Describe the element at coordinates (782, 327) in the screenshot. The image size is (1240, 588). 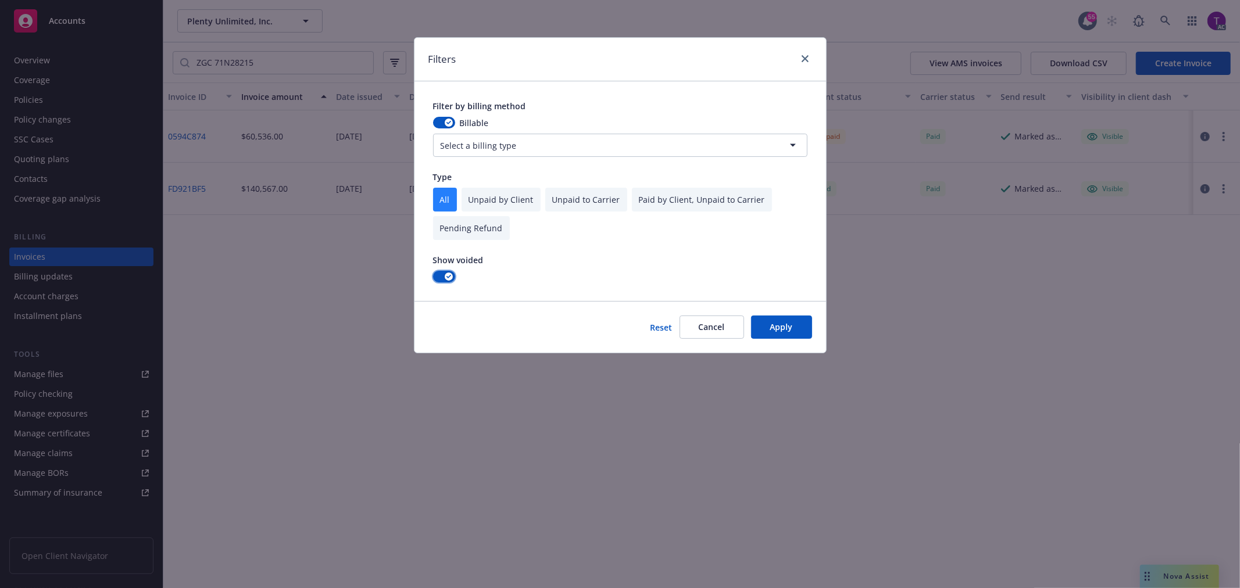
I see `button: Apply` at that location.